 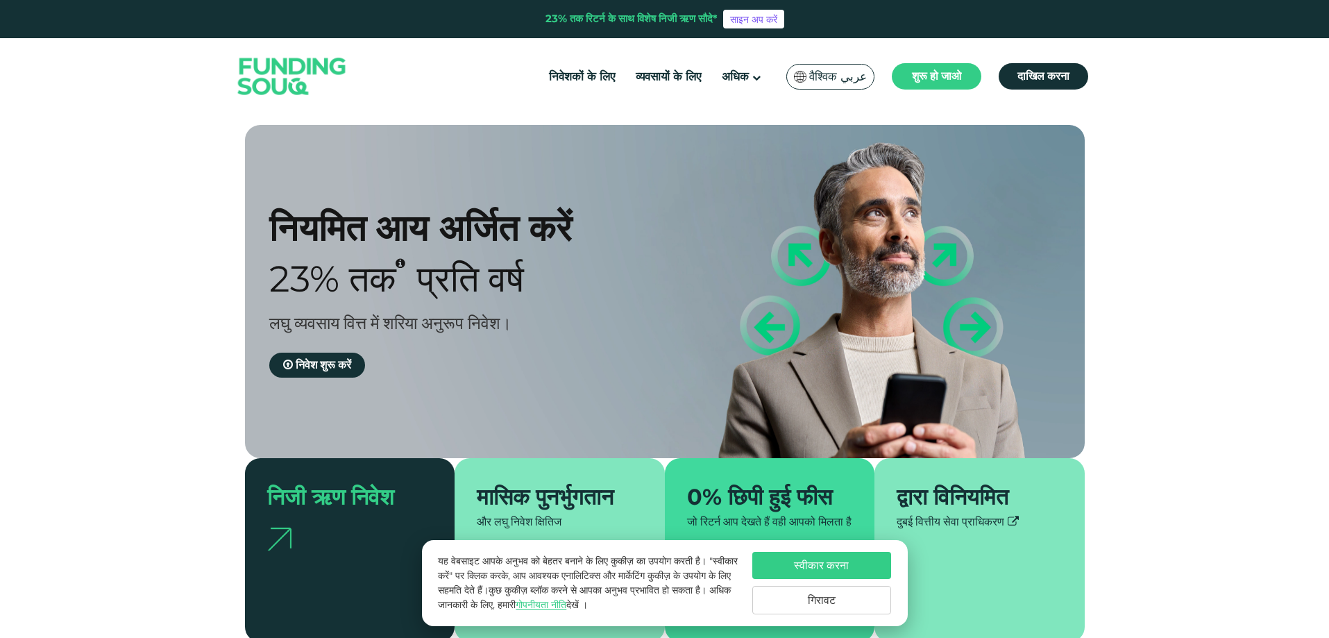 What do you see at coordinates (317, 365) in the screenshot?
I see `a: निवेश शुरू करें` at bounding box center [317, 365].